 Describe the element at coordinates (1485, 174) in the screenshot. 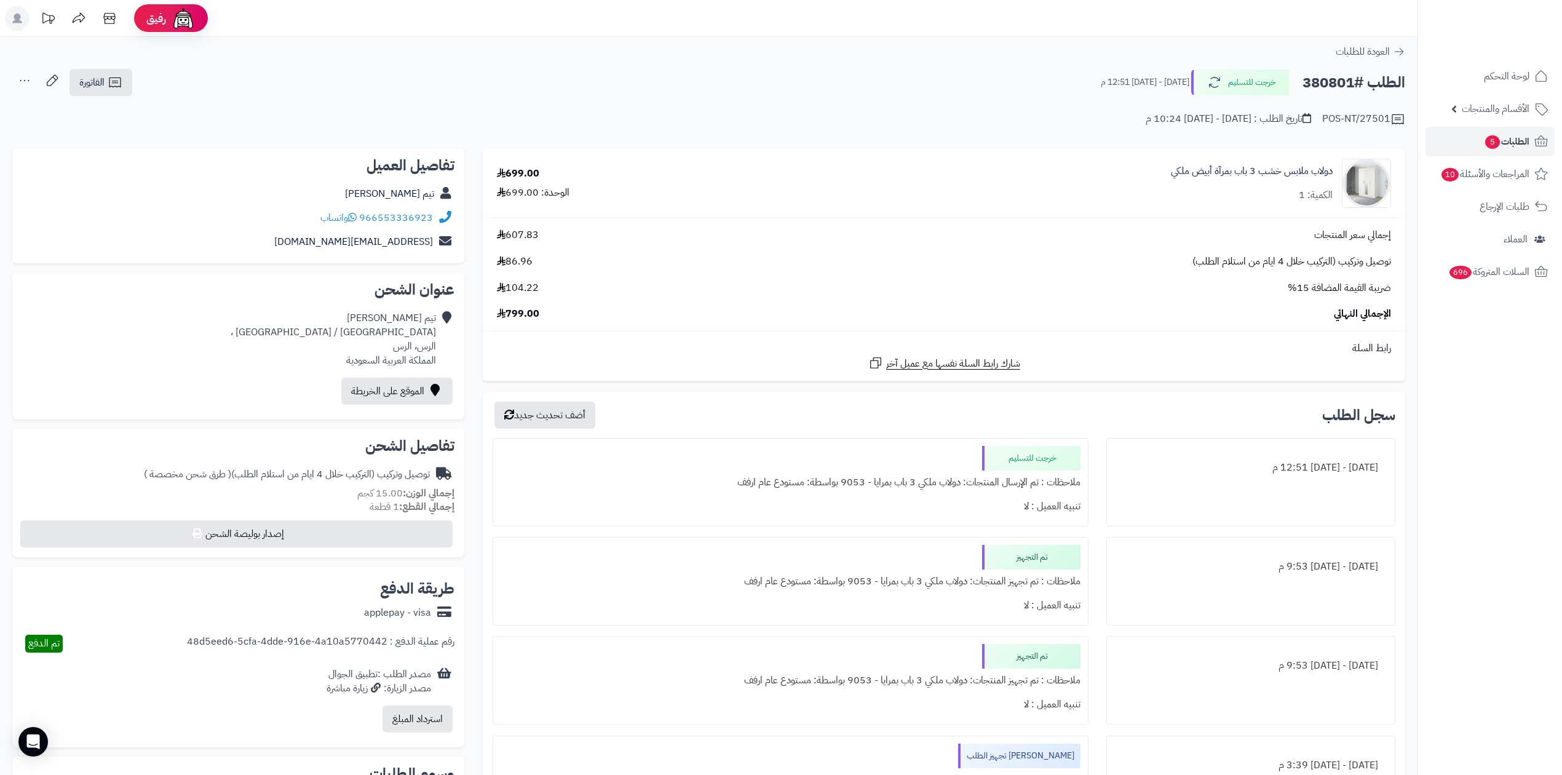

I see `span: المراجعات والأسئلة` at that location.